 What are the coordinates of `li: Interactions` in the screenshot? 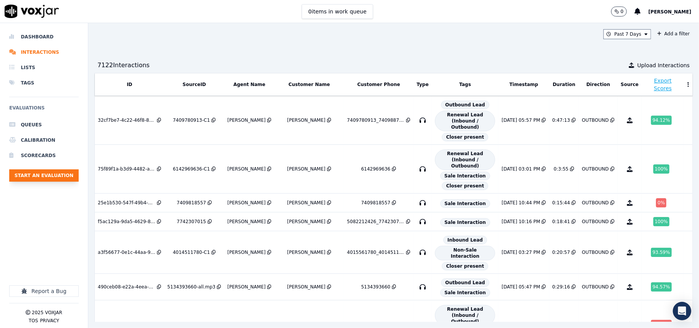 It's located at (44, 52).